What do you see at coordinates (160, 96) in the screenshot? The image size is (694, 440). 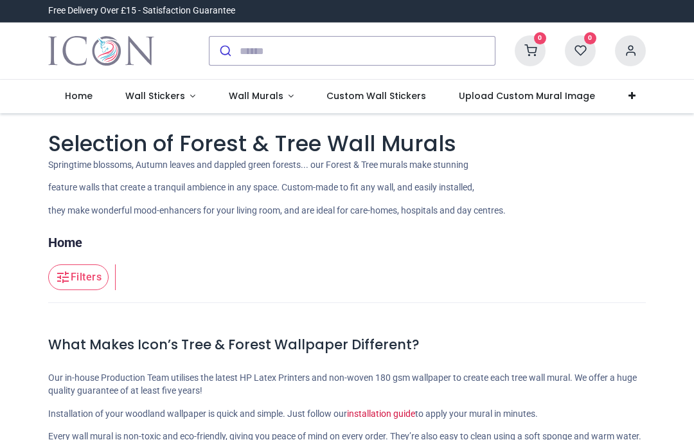 I see `a: Wall Stickers` at bounding box center [160, 96].